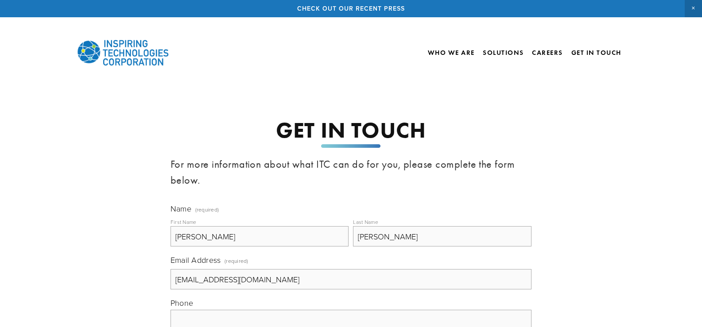  What do you see at coordinates (183, 222) in the screenshot?
I see `div: First Name` at bounding box center [183, 222].